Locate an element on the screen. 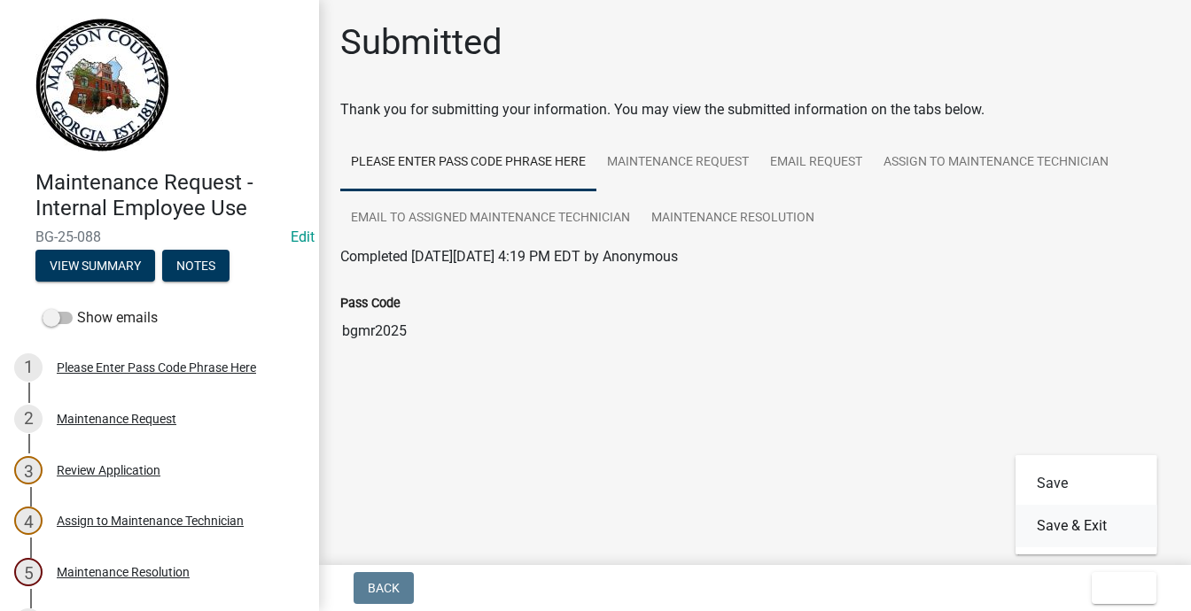  div: Review Application is located at coordinates (108, 470).